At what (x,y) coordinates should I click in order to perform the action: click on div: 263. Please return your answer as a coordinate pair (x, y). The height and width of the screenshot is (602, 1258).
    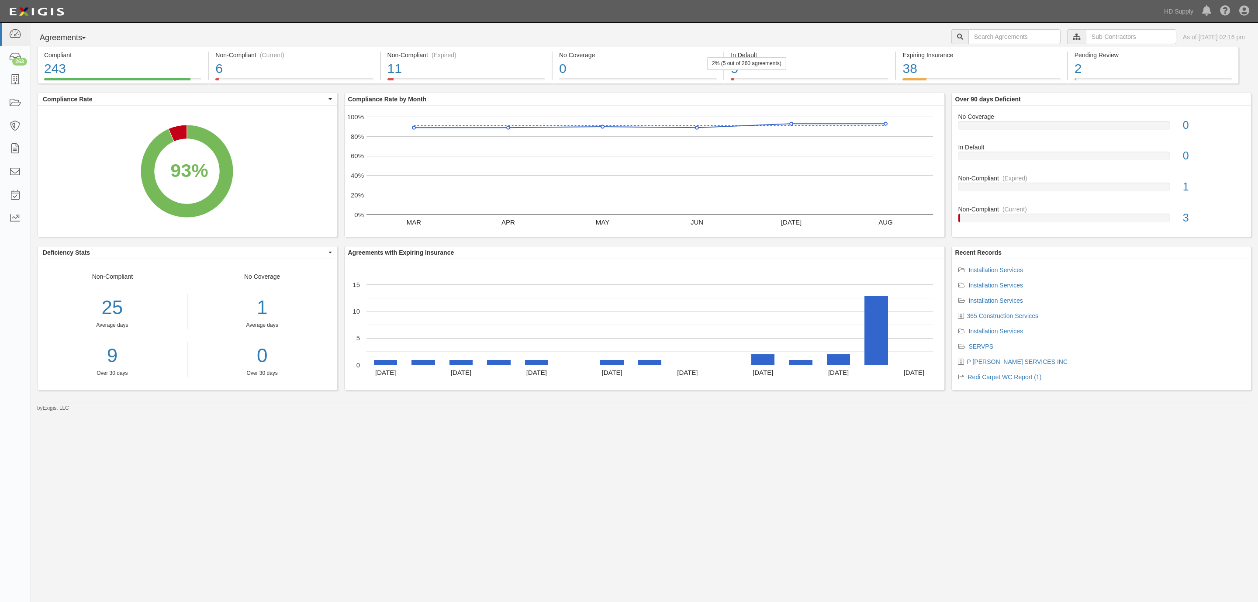
    Looking at the image, I should click on (20, 62).